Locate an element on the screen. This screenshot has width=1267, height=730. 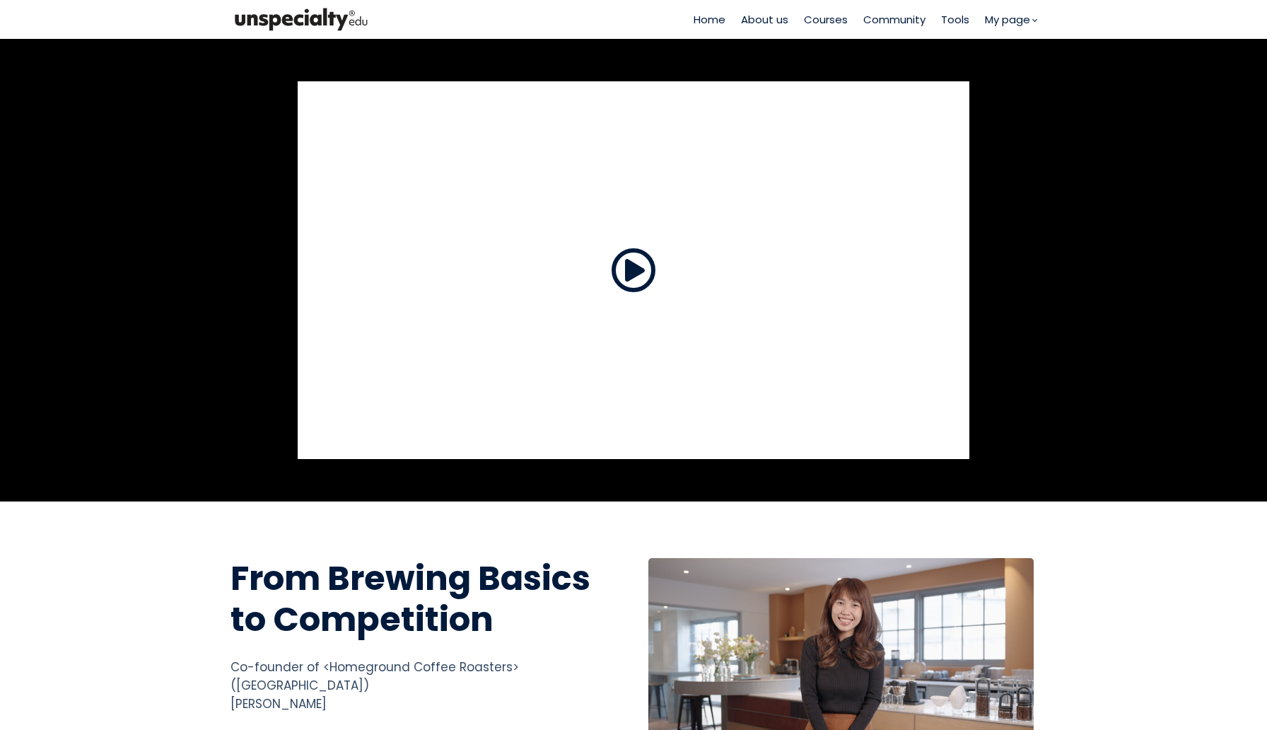
a: About us is located at coordinates (764, 19).